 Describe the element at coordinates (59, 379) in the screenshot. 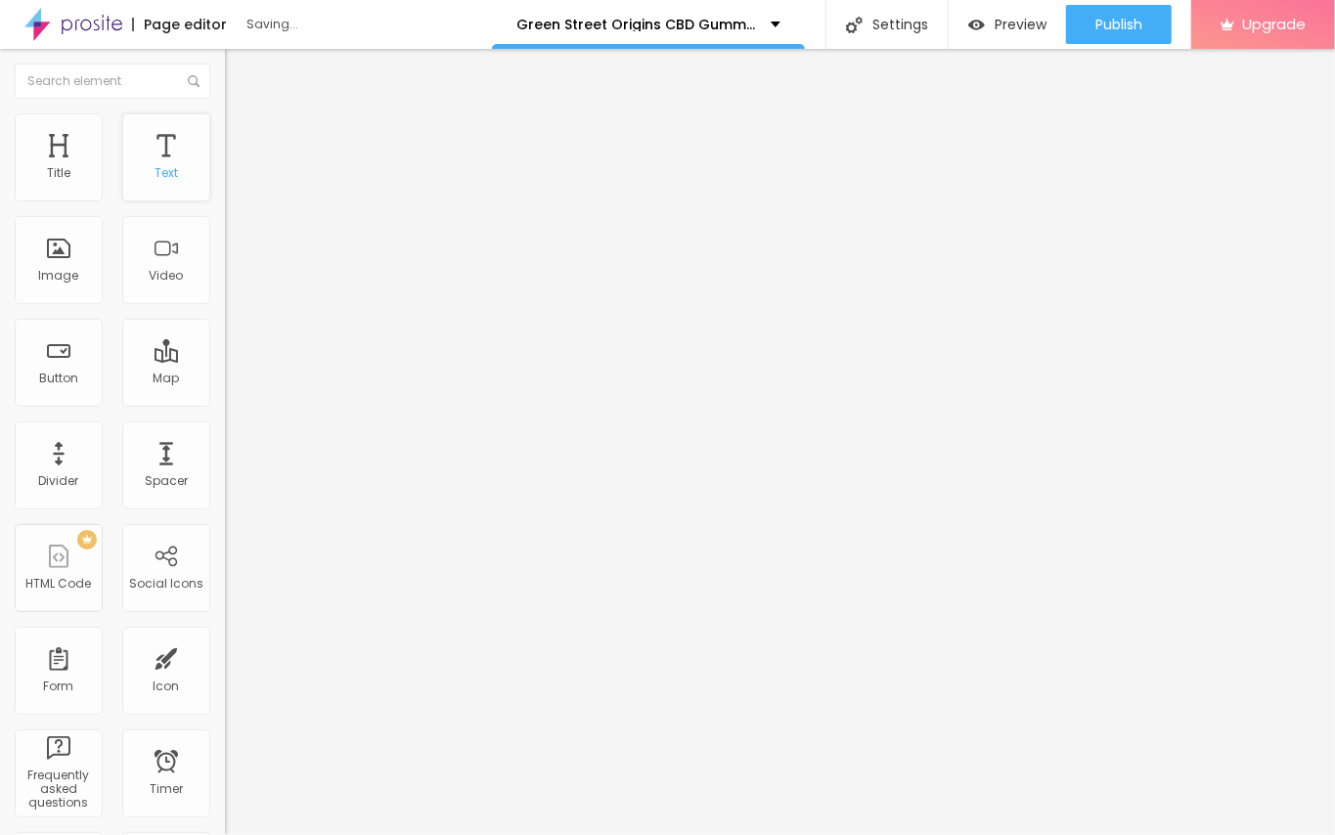

I see `div: Button` at that location.